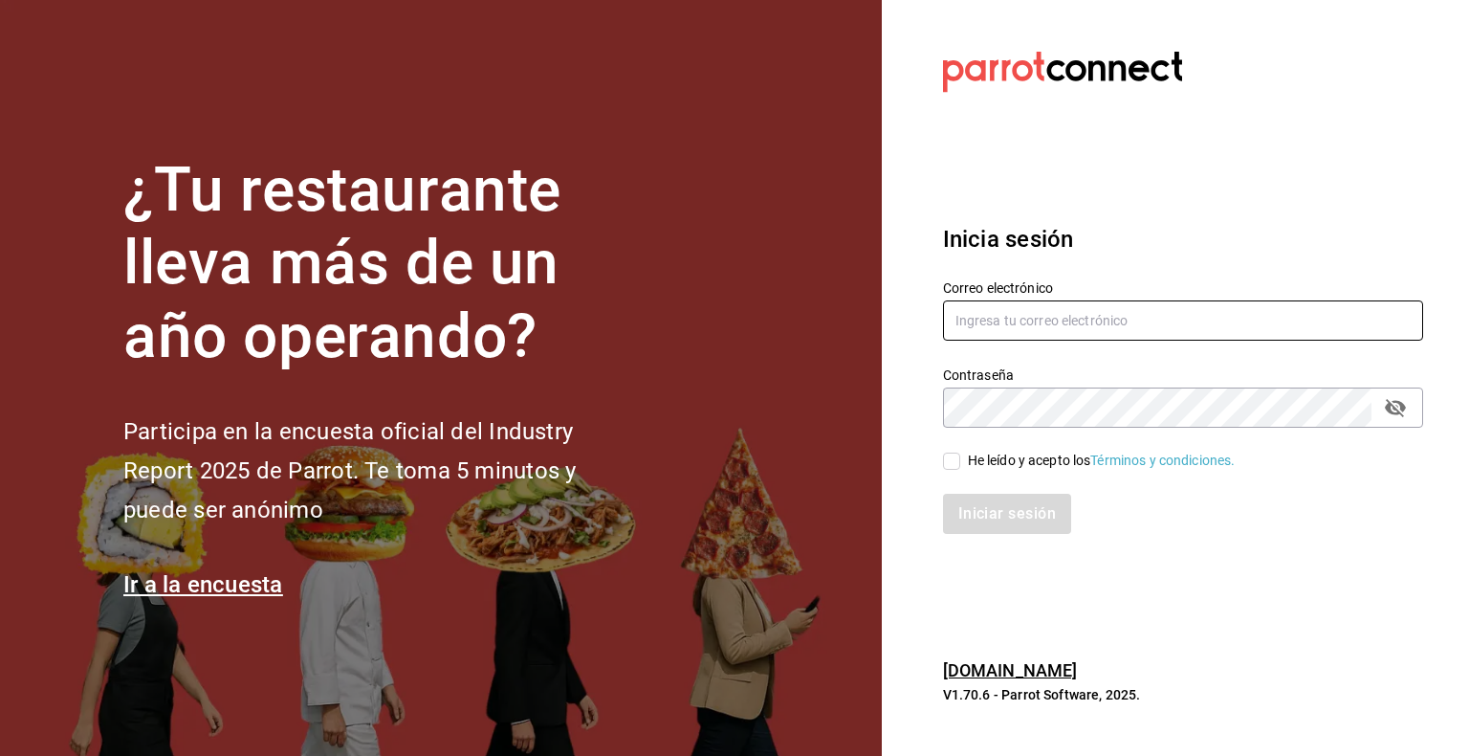 This screenshot has height=756, width=1469. I want to click on h2: Participa en la encuesta oficial del Industry Report 2025 de Parrot. Te toma 5 minutos y puede se..., so click(382, 471).